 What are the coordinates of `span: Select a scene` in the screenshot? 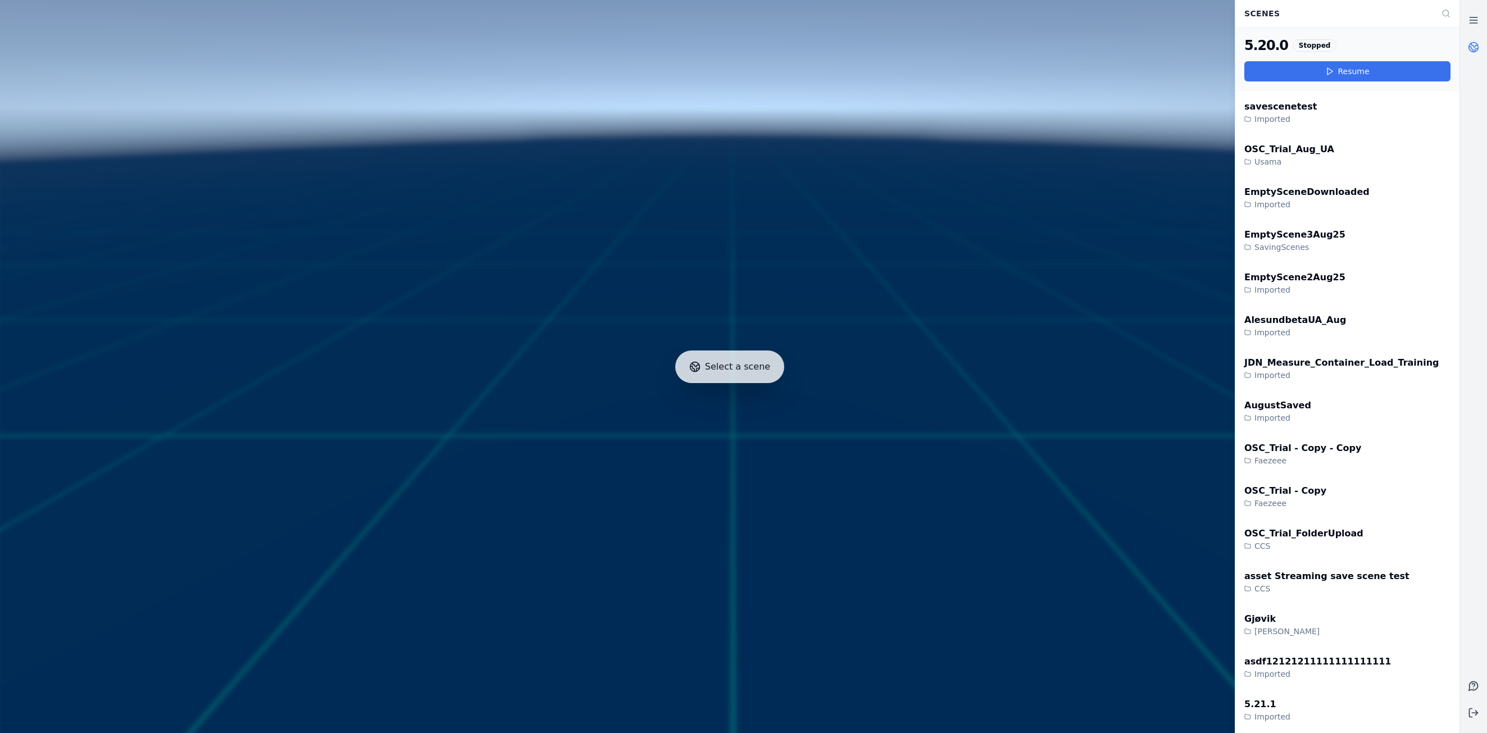 It's located at (737, 367).